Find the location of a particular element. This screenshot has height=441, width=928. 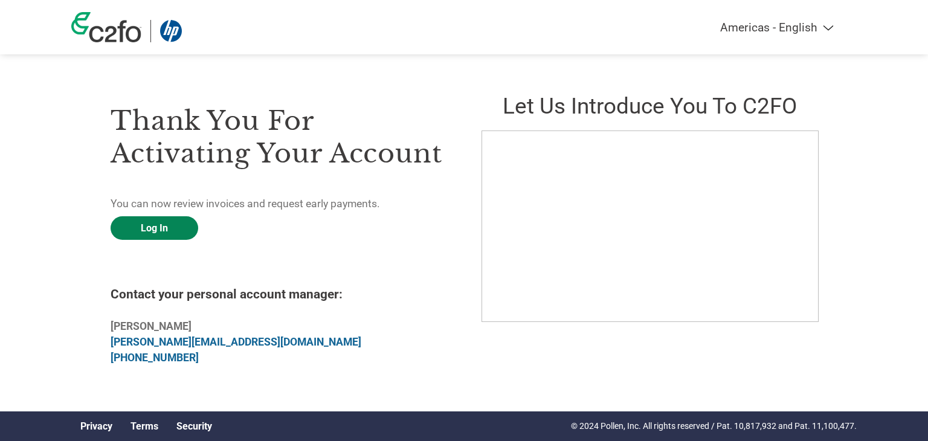

h2: Let us introduce you to C2FO is located at coordinates (649, 106).